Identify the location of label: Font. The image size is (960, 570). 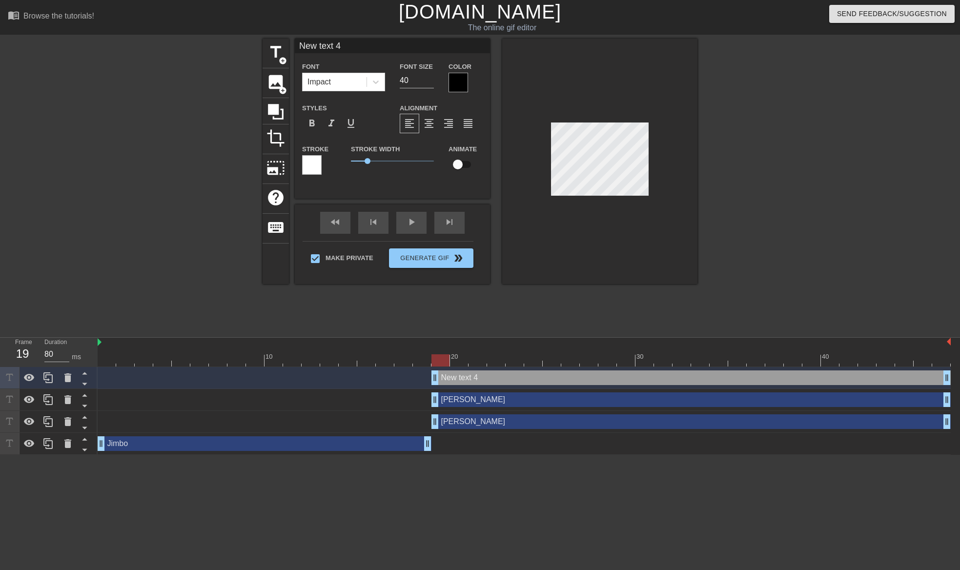
(311, 67).